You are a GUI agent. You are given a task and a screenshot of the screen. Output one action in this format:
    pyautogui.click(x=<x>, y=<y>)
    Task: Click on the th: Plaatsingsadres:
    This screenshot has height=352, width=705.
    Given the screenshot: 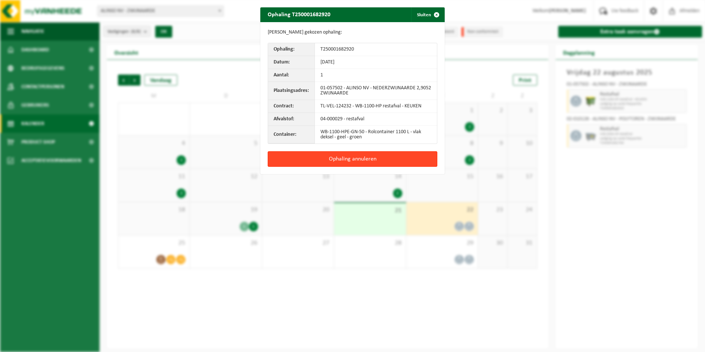 What is the action you would take?
    pyautogui.click(x=291, y=91)
    